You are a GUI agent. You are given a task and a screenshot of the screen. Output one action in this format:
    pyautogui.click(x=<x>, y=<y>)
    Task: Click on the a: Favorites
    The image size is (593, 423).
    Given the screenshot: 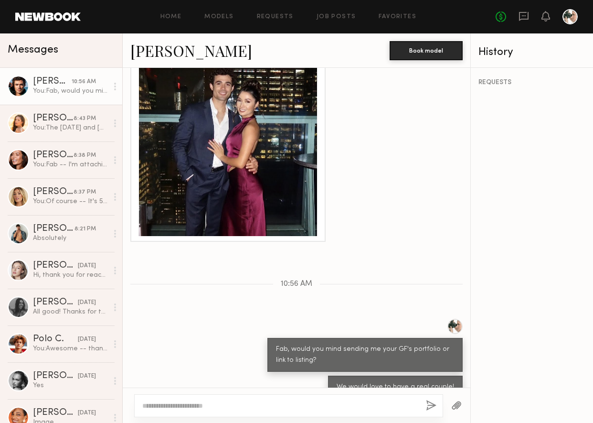 What is the action you would take?
    pyautogui.click(x=398, y=17)
    